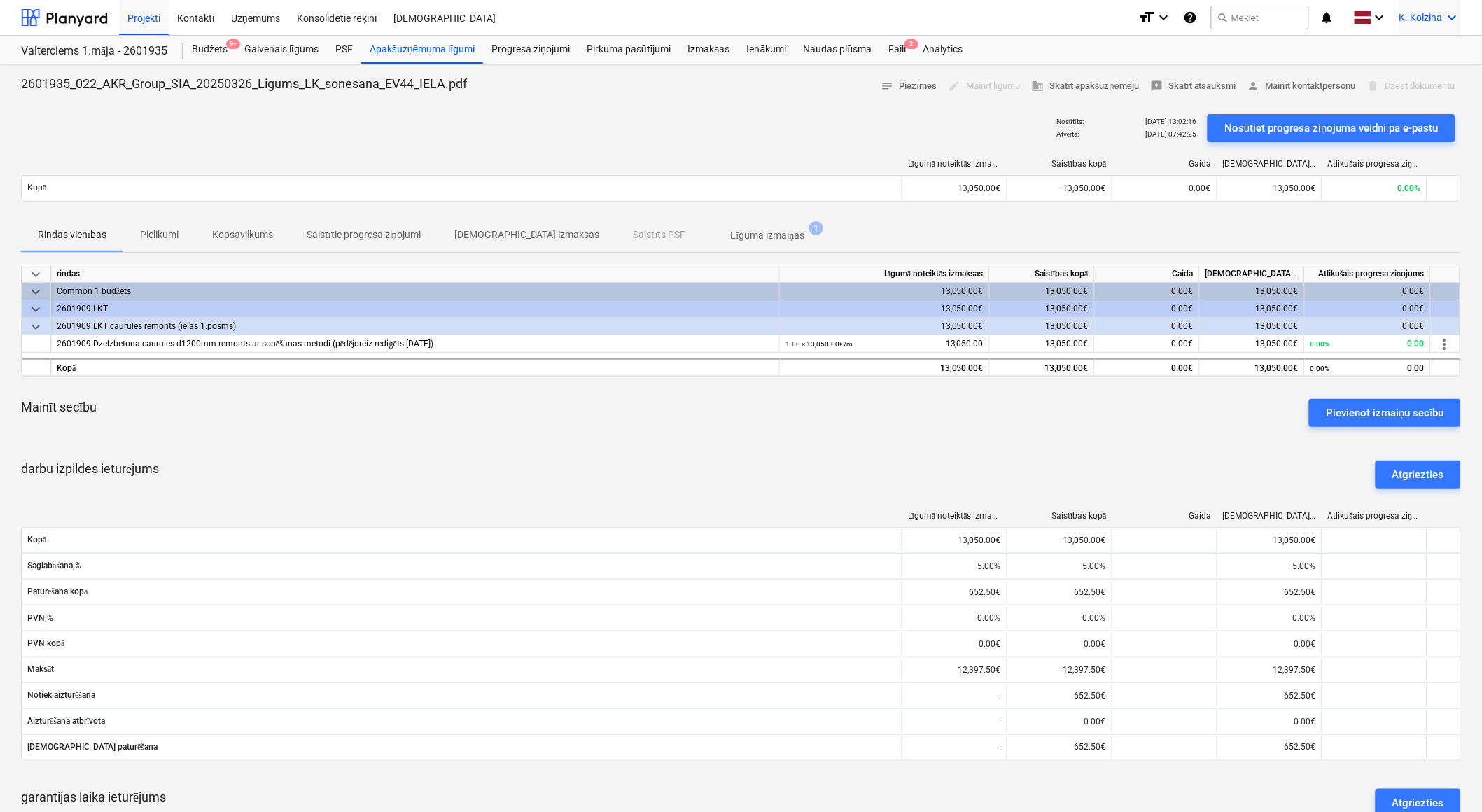  What do you see at coordinates (819, 344) in the screenshot?
I see `small: 1.00 × 13,050.00€ / m` at bounding box center [819, 344].